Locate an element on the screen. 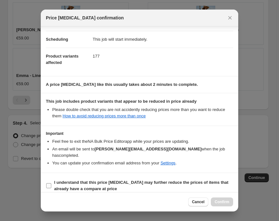 The image size is (279, 221). span: Scheduling is located at coordinates (57, 39).